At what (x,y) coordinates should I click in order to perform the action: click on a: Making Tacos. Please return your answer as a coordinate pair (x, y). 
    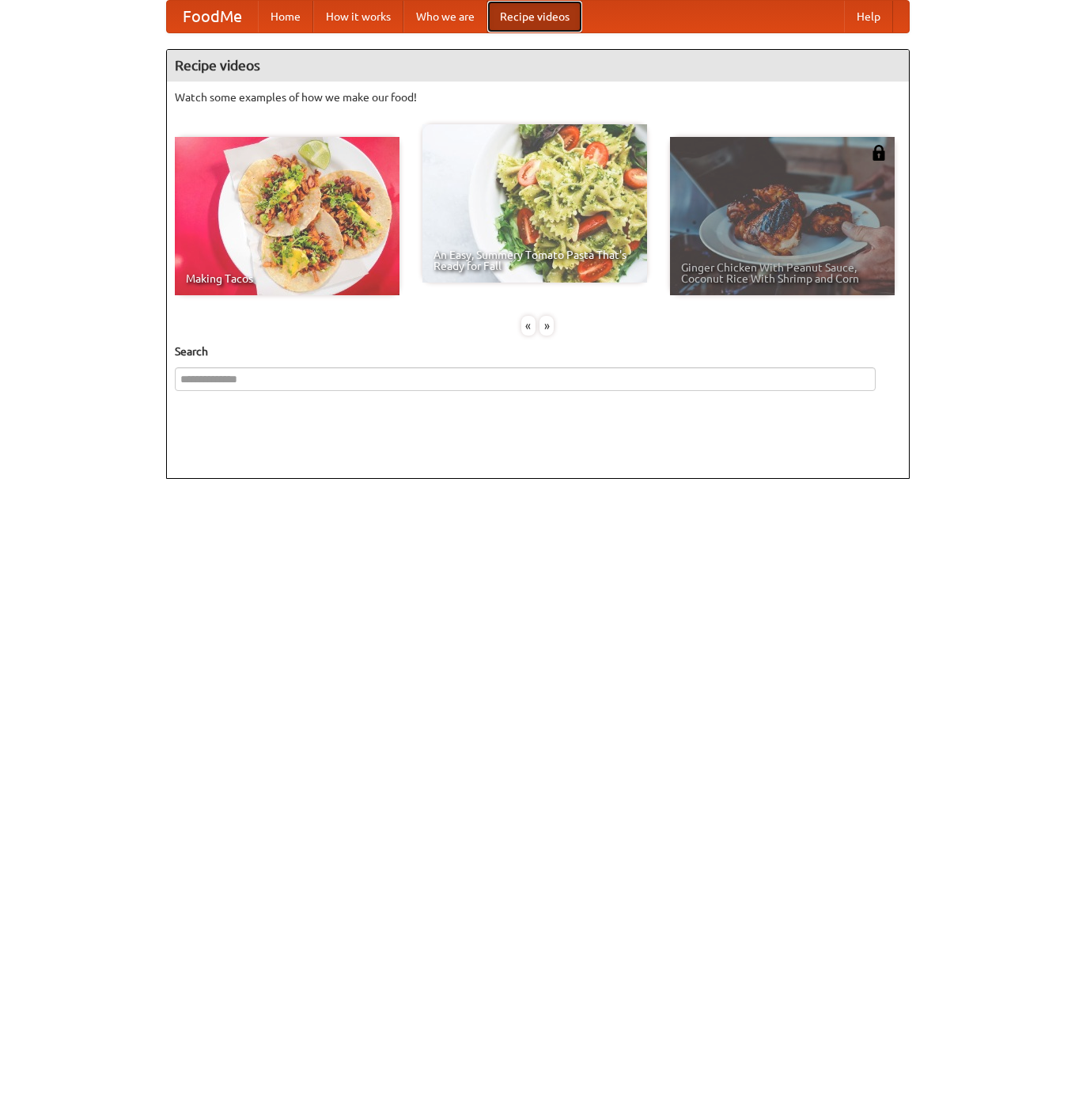
    Looking at the image, I should click on (287, 216).